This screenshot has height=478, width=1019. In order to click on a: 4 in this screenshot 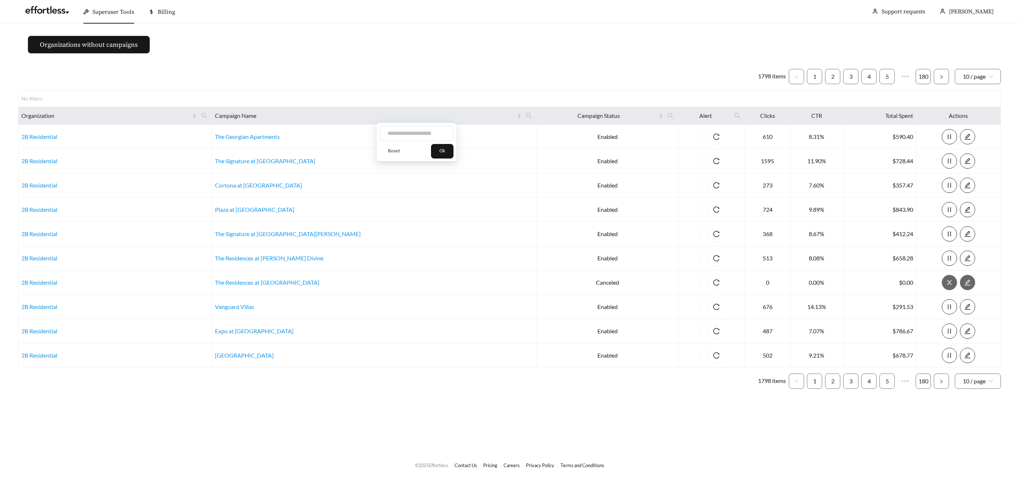, I will do `click(869, 381)`.